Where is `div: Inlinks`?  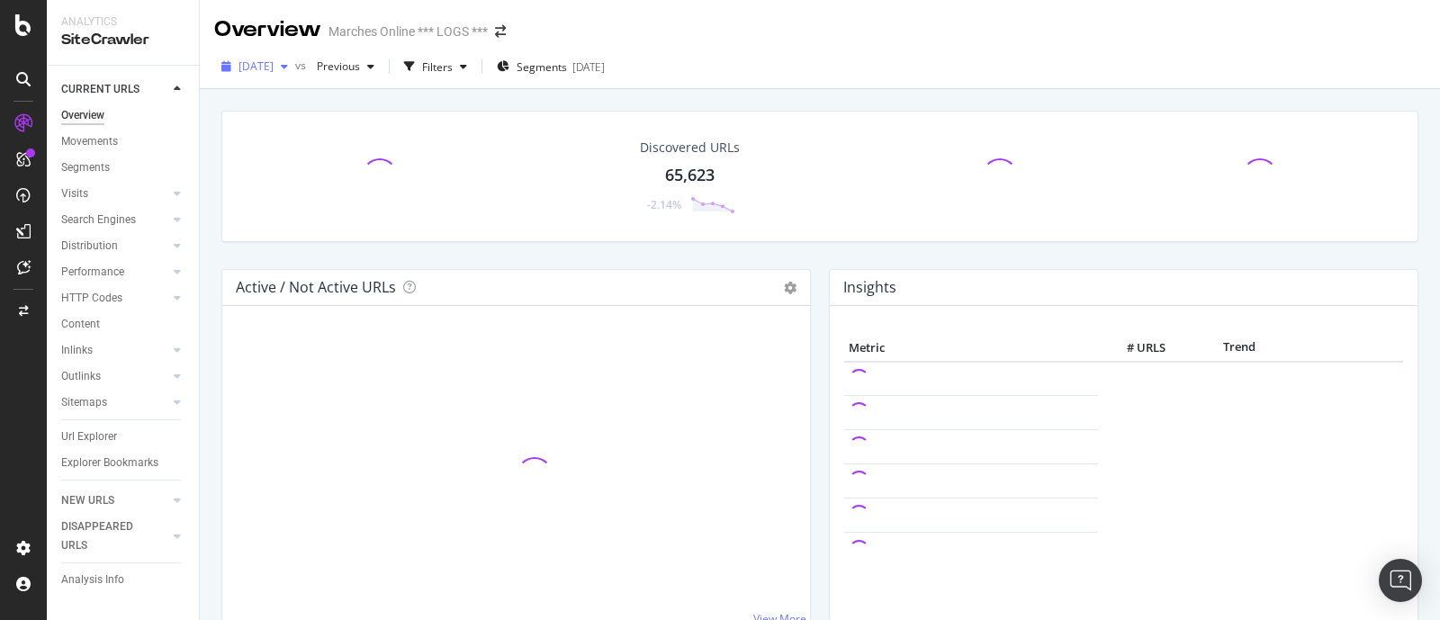 div: Inlinks is located at coordinates (77, 350).